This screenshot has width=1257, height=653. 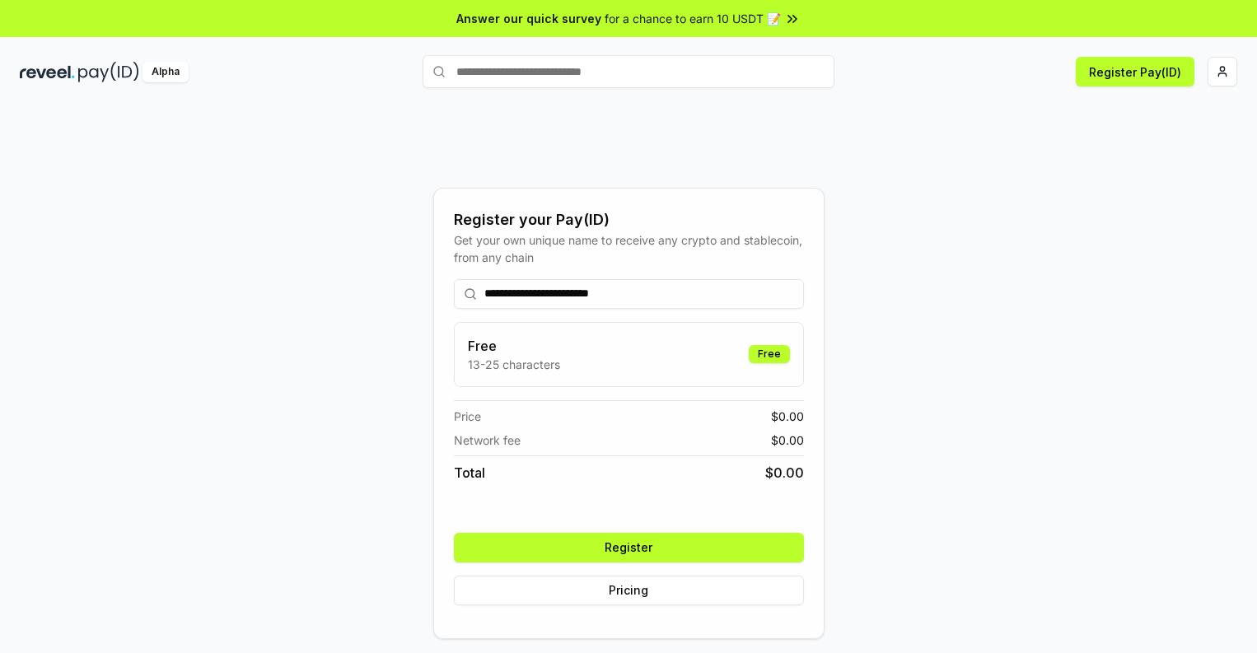 What do you see at coordinates (467, 416) in the screenshot?
I see `span: Price` at bounding box center [467, 416].